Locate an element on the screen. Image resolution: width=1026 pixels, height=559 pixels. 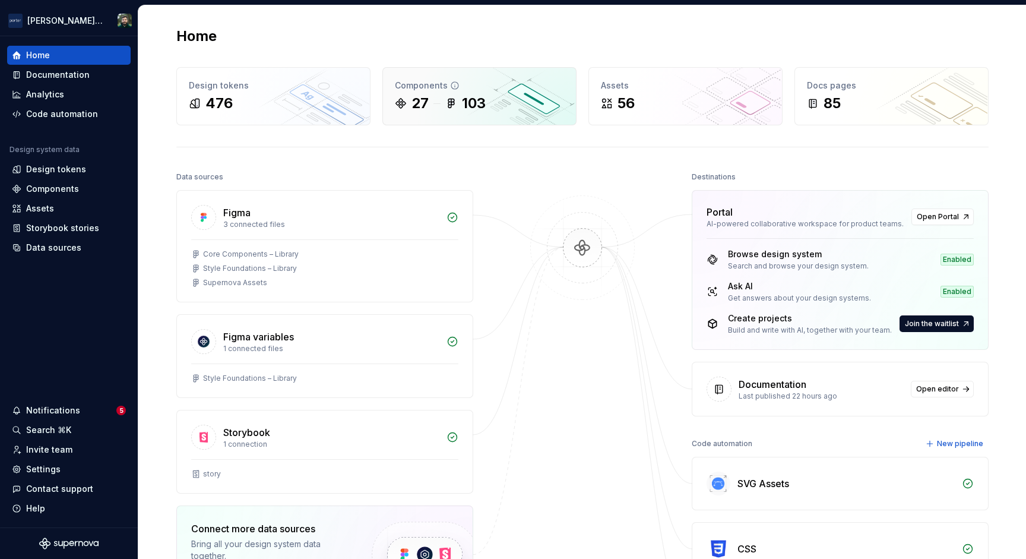
div: Storybook stories is located at coordinates (62, 228).